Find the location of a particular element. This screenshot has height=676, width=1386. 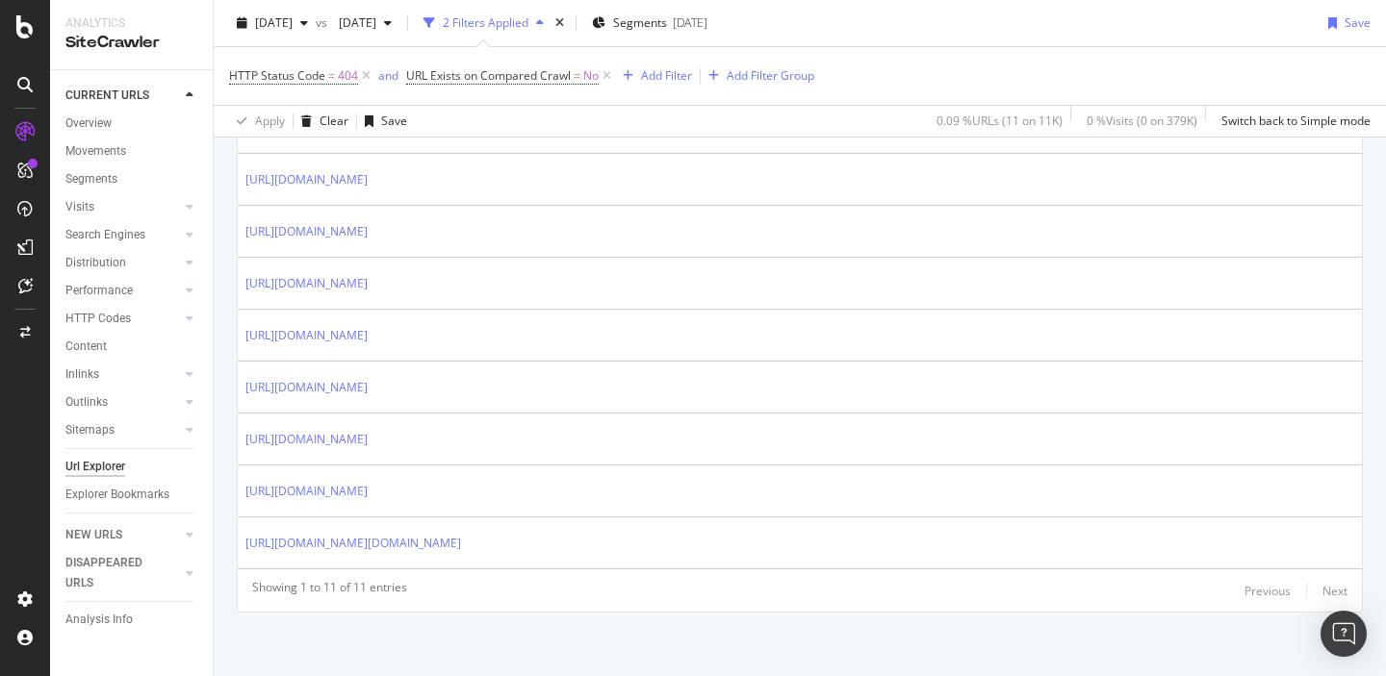

a: Analysis Info is located at coordinates (132, 620).